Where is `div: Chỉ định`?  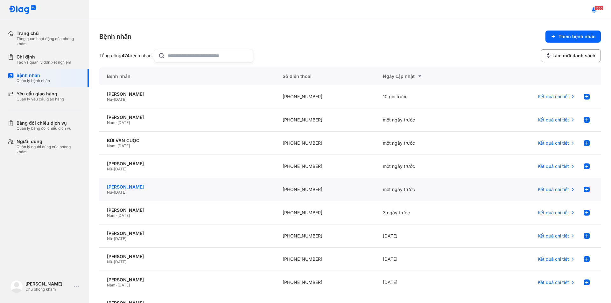
div: Chỉ định is located at coordinates (44, 57).